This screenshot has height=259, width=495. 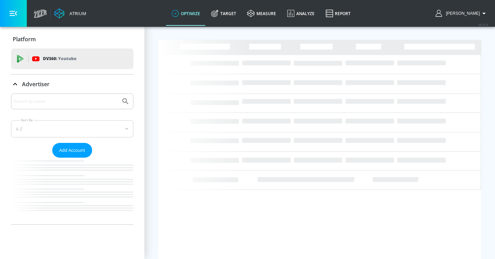 What do you see at coordinates (338, 13) in the screenshot?
I see `a: Report` at bounding box center [338, 13].